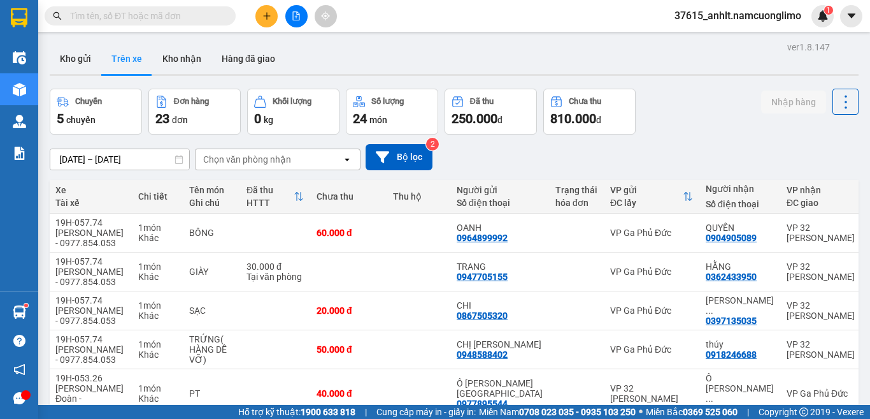 This screenshot has height=419, width=870. What do you see at coordinates (296, 16) in the screenshot?
I see `button: file-add` at bounding box center [296, 16].